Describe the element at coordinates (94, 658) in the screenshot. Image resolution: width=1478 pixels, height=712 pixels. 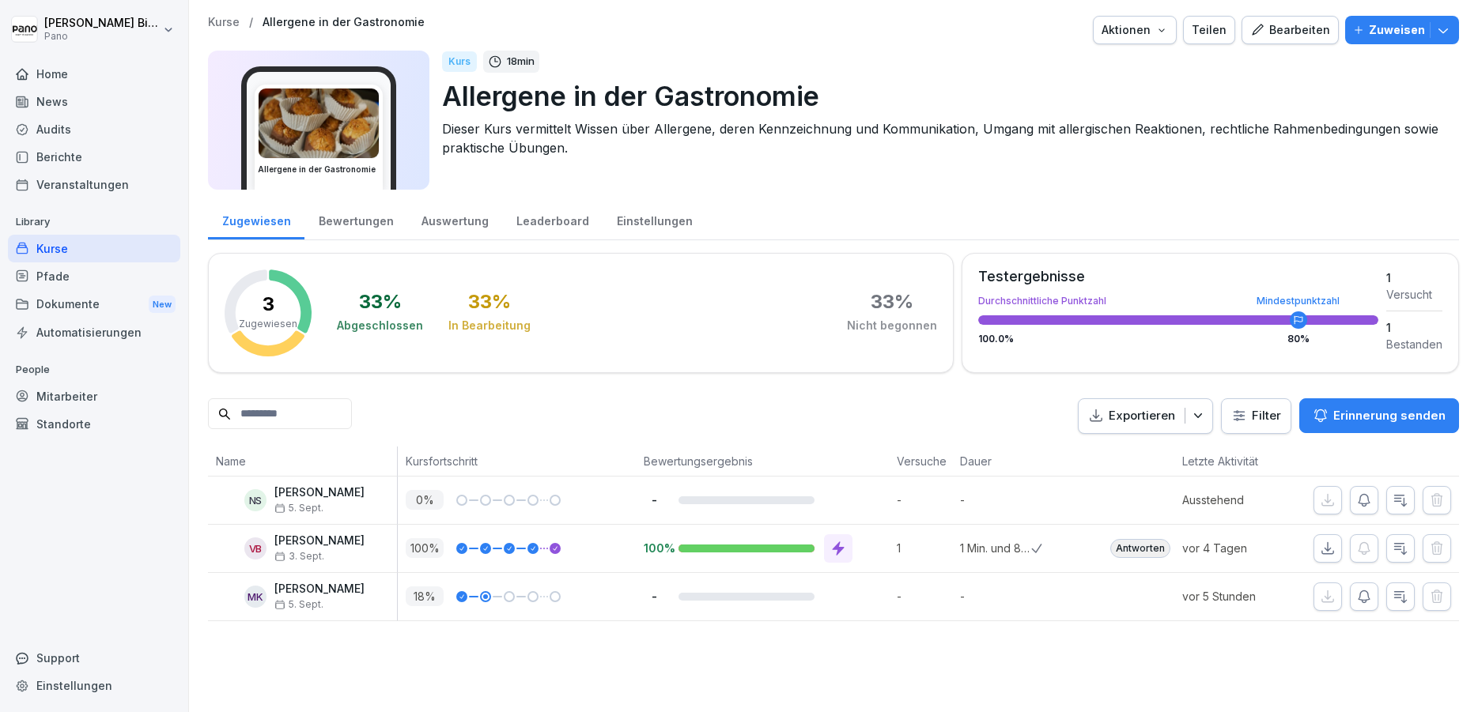
I see `div: Support` at that location.